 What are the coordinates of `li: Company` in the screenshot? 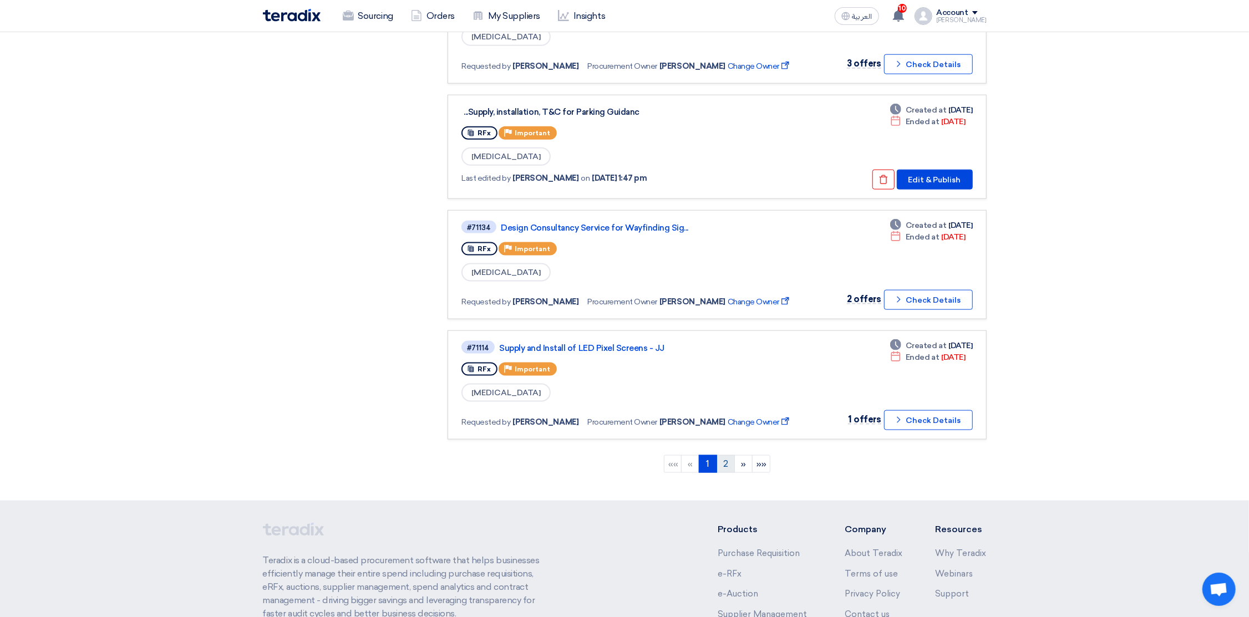 It's located at (874, 530).